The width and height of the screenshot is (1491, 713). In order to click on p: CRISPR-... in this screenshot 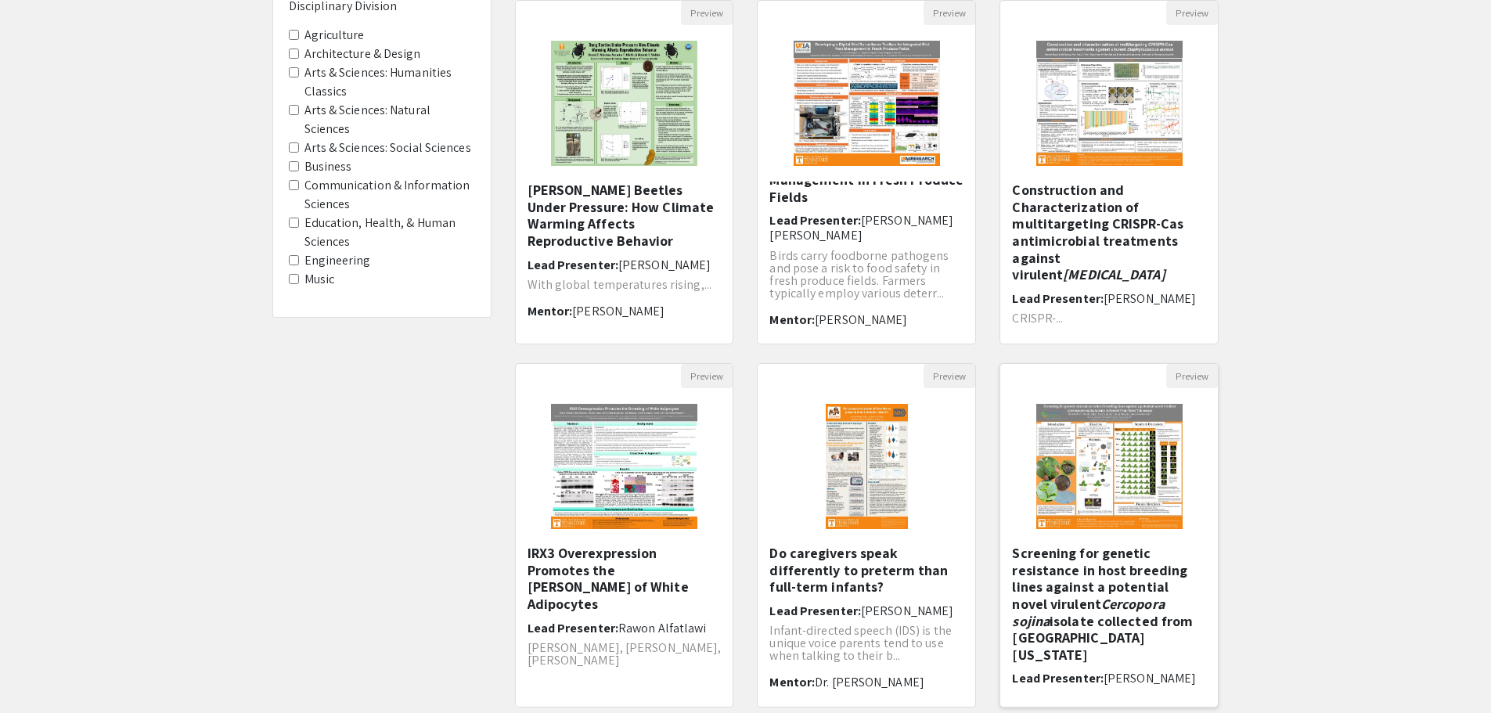, I will do `click(1109, 318)`.